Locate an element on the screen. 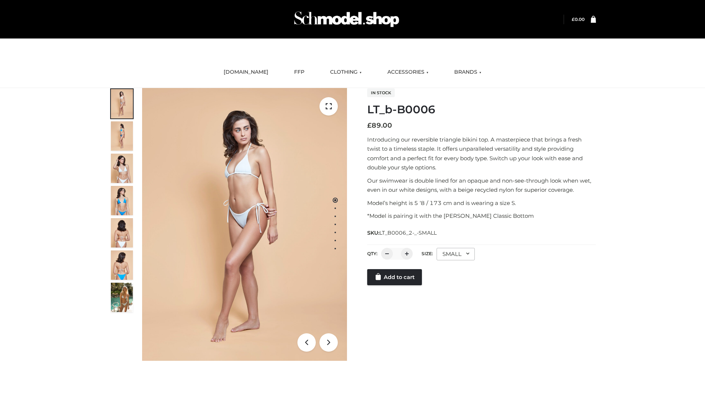 This screenshot has height=396, width=705. a: ACCESSORIES is located at coordinates (408, 72).